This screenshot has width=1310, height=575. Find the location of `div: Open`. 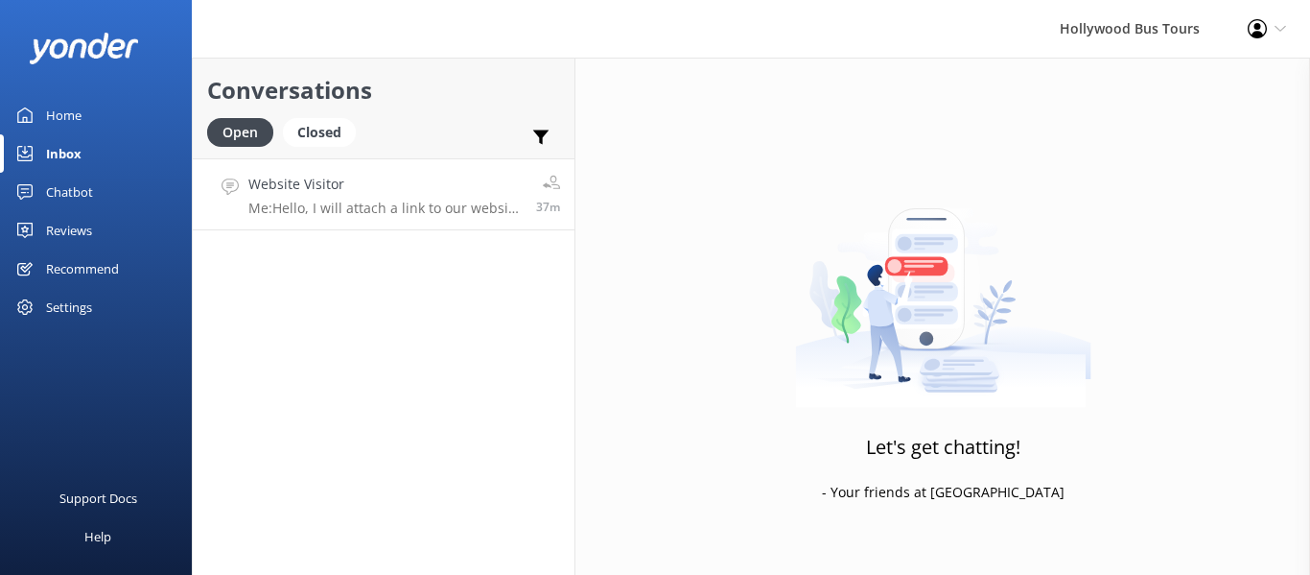

div: Open is located at coordinates (240, 132).